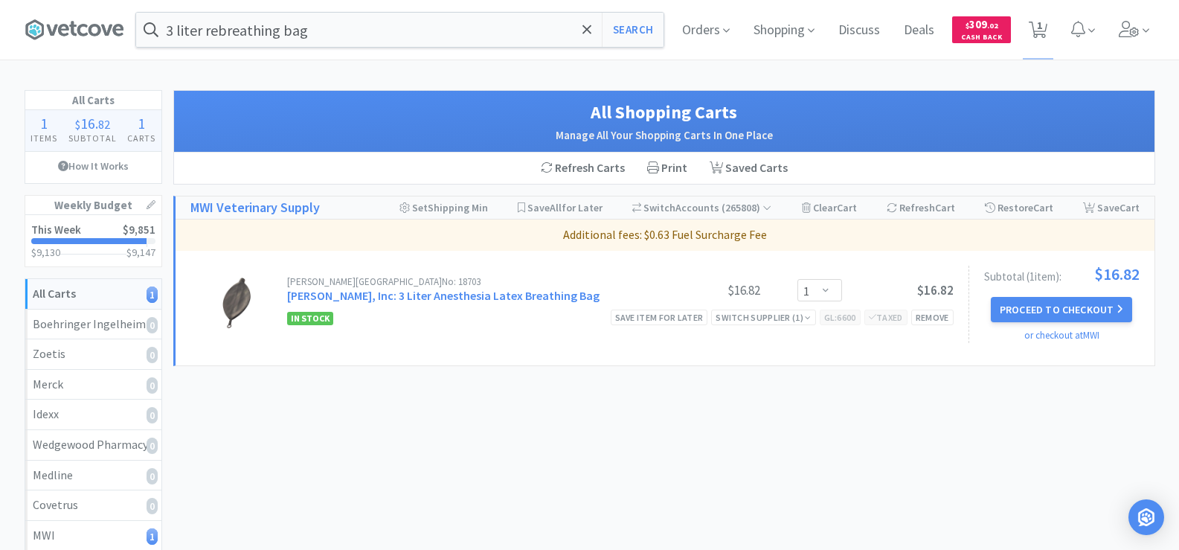 The width and height of the screenshot is (1179, 550). Describe the element at coordinates (45, 252) in the screenshot. I see `span: $9,130` at that location.